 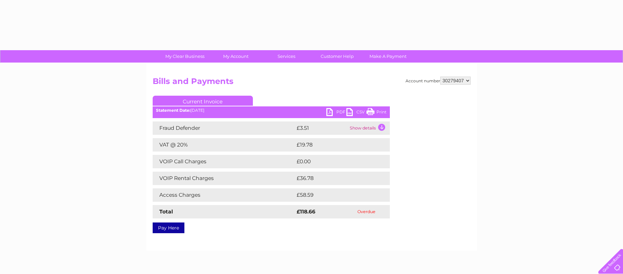 What do you see at coordinates (306, 211) in the screenshot?
I see `strong: £118.66` at bounding box center [306, 211].